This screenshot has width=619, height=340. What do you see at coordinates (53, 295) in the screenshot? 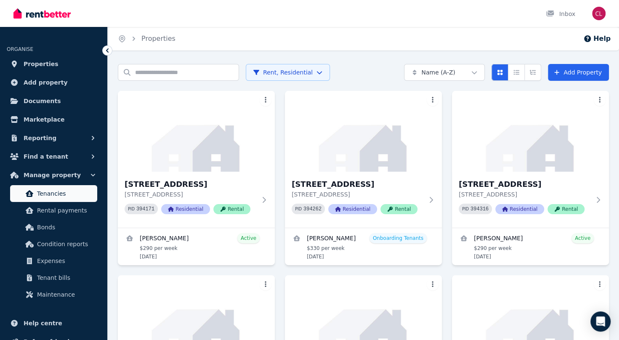
I see `a: Maintenance` at bounding box center [53, 295].